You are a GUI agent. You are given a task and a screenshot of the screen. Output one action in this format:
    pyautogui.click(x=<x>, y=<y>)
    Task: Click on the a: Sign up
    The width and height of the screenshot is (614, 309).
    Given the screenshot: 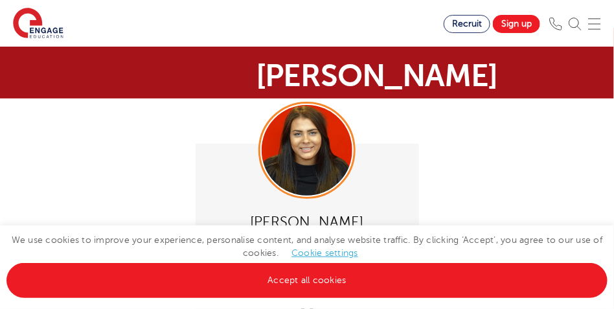 What is the action you would take?
    pyautogui.click(x=516, y=24)
    